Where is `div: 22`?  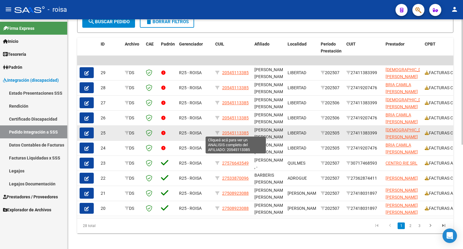
div: 22 is located at coordinates (110, 178).